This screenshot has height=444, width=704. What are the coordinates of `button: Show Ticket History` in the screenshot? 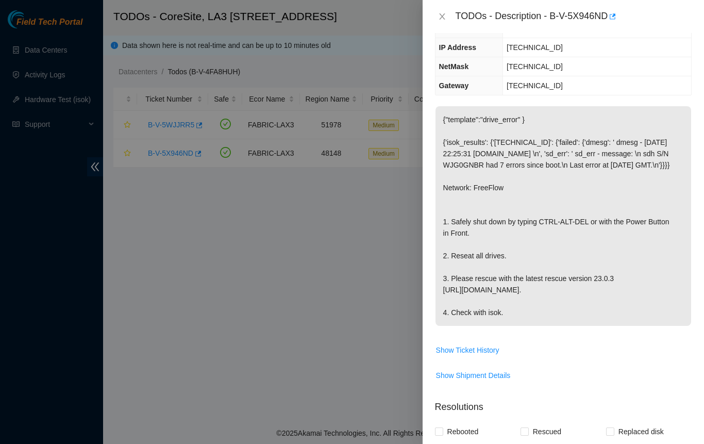 It's located at (468, 350).